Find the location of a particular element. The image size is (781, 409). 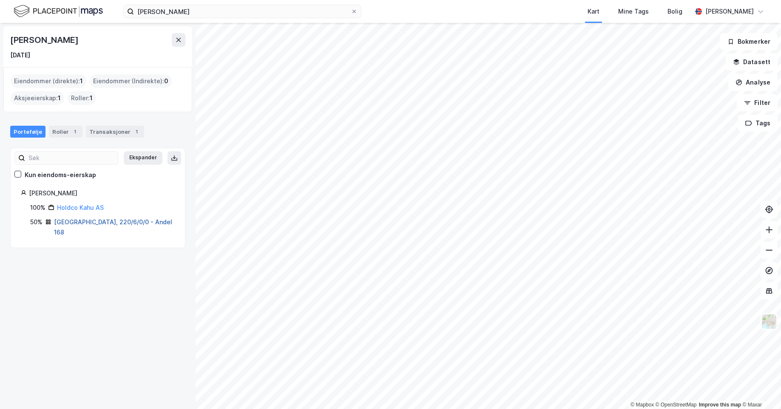

button: Ekspander is located at coordinates (143, 158).